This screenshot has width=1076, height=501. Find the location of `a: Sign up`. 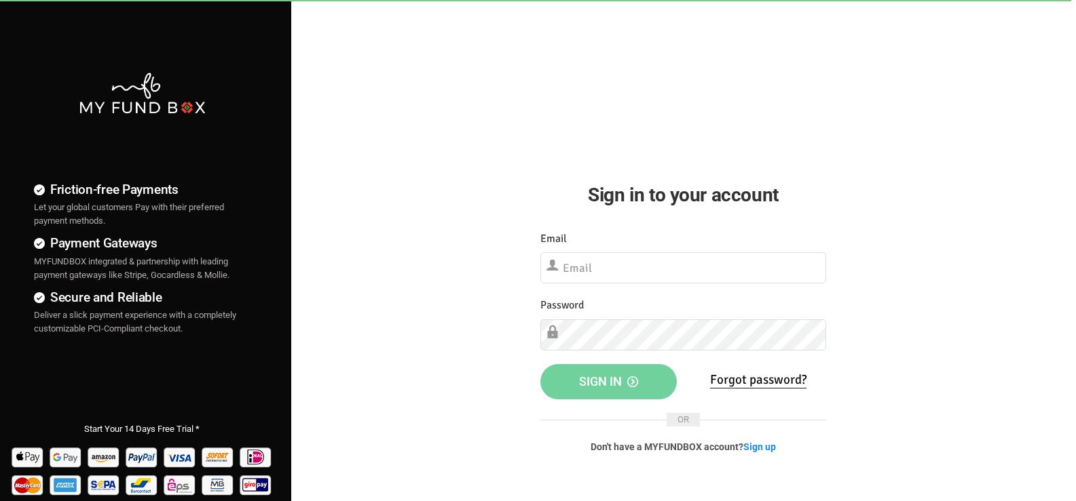

a: Sign up is located at coordinates (759, 447).